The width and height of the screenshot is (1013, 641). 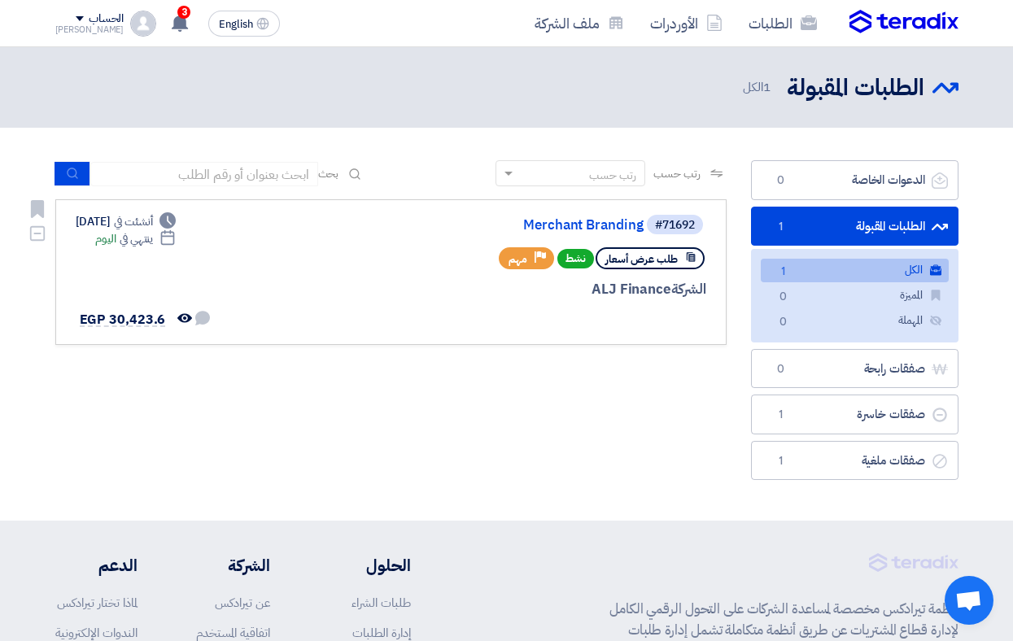 I want to click on span: نشط, so click(x=575, y=259).